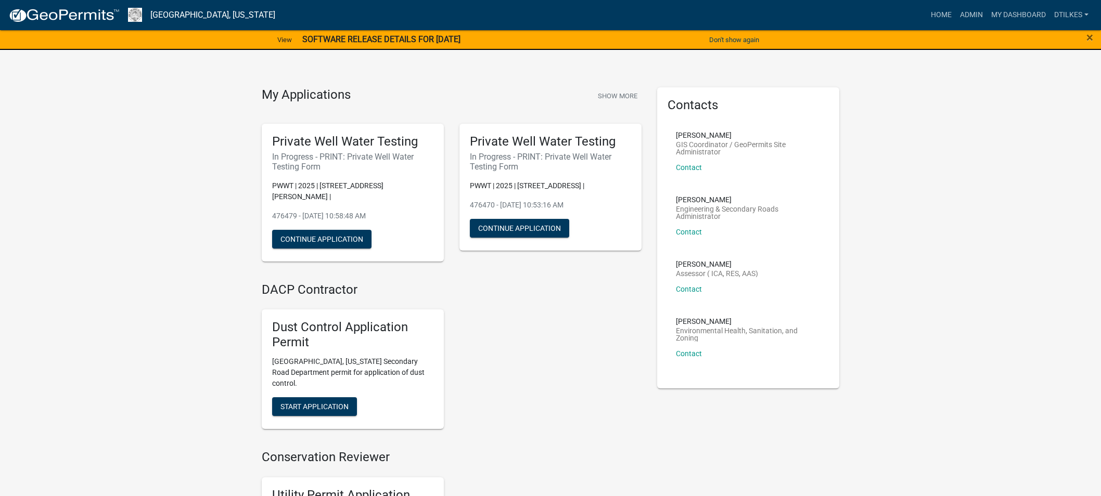  I want to click on a: View, so click(285, 40).